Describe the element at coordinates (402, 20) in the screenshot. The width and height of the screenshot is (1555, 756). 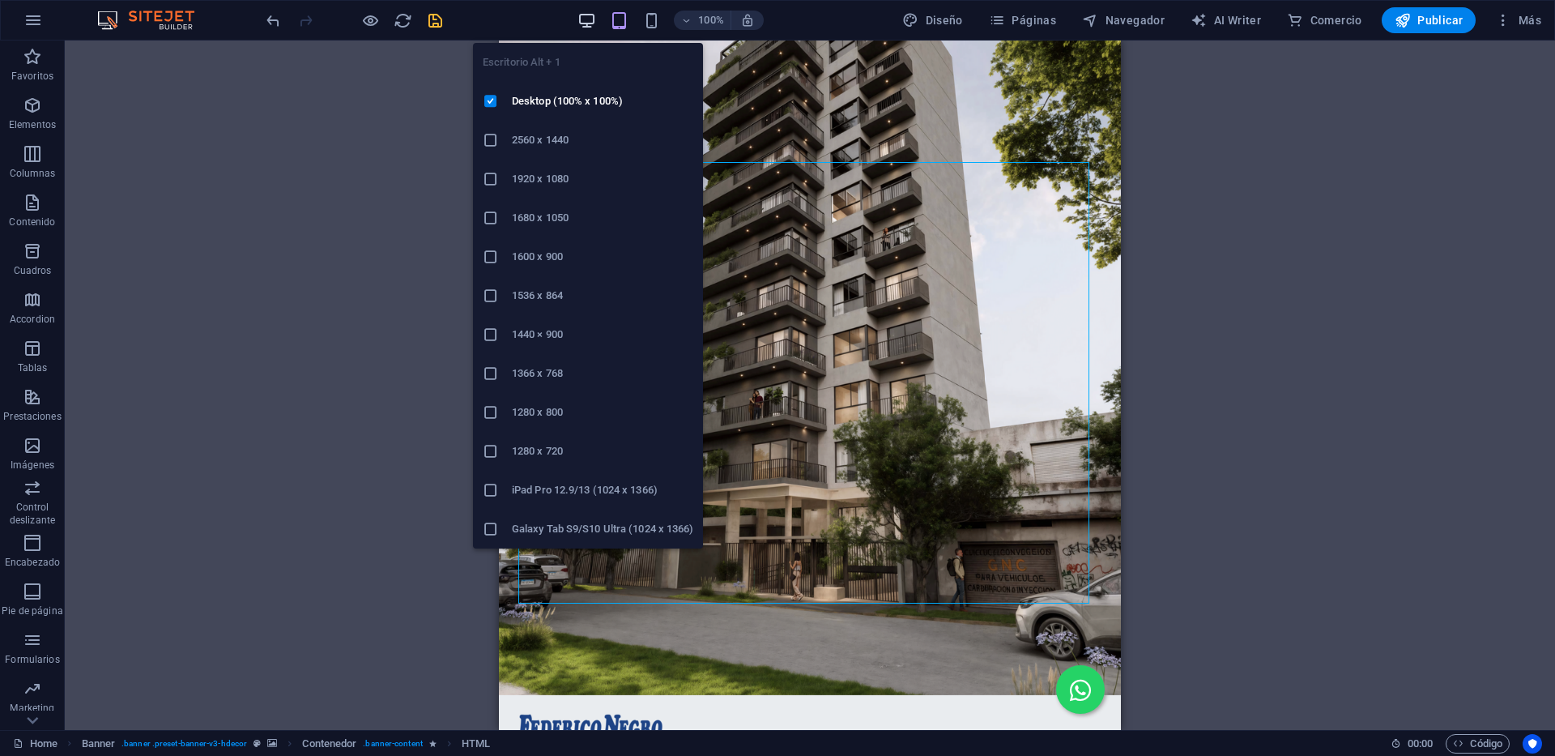
I see `button: reload` at that location.